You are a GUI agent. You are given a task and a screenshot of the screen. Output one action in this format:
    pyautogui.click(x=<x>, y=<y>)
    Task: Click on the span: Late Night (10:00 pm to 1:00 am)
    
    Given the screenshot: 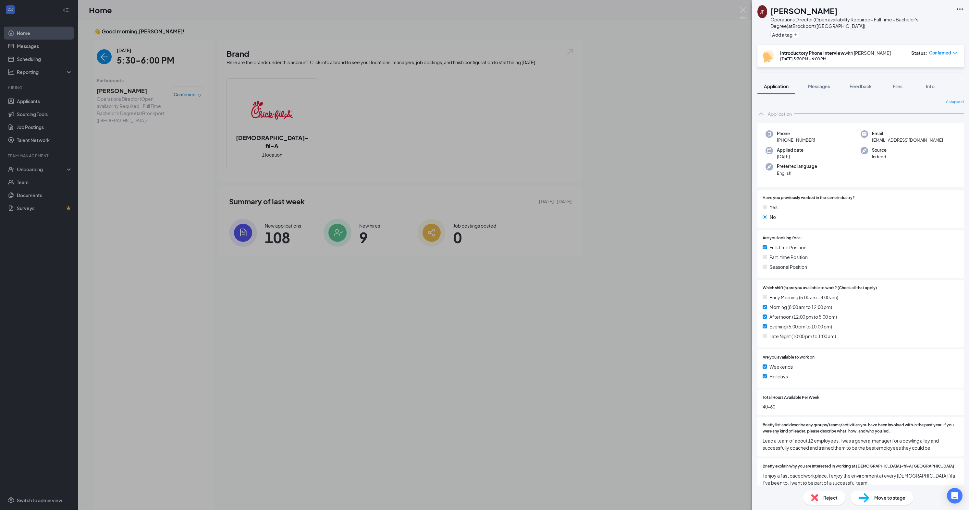 What is the action you would take?
    pyautogui.click(x=802, y=336)
    